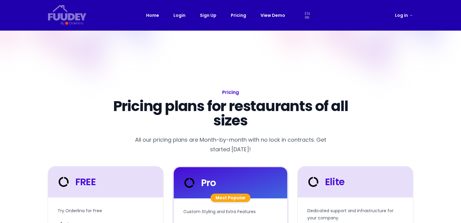  Describe the element at coordinates (180, 15) in the screenshot. I see `a: Login` at that location.